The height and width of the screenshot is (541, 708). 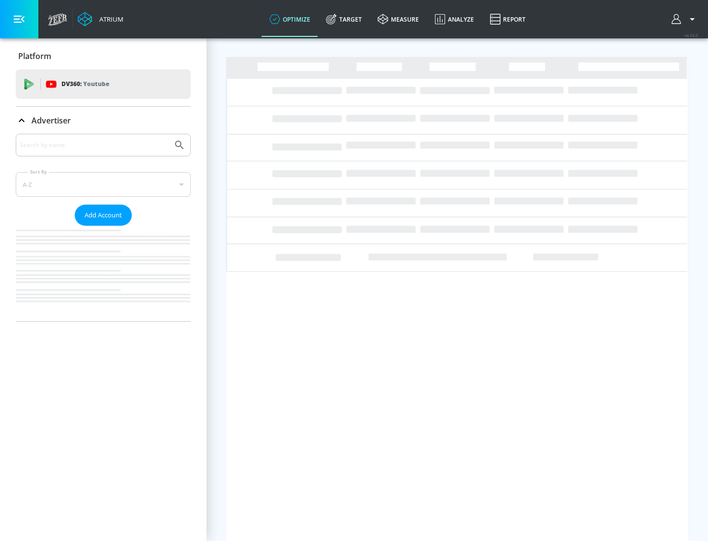 I want to click on p: Advertiser, so click(x=51, y=121).